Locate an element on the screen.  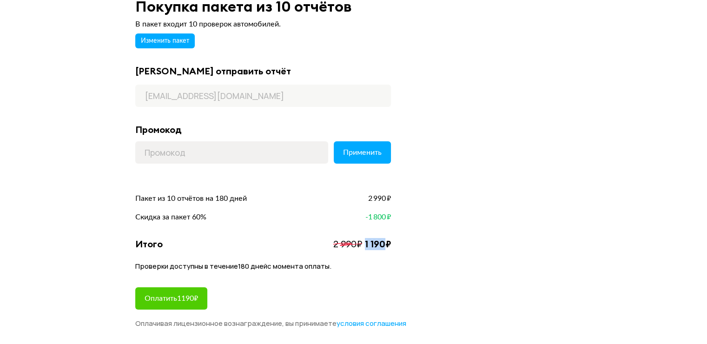
span: -1 800 ₽ is located at coordinates (378, 217).